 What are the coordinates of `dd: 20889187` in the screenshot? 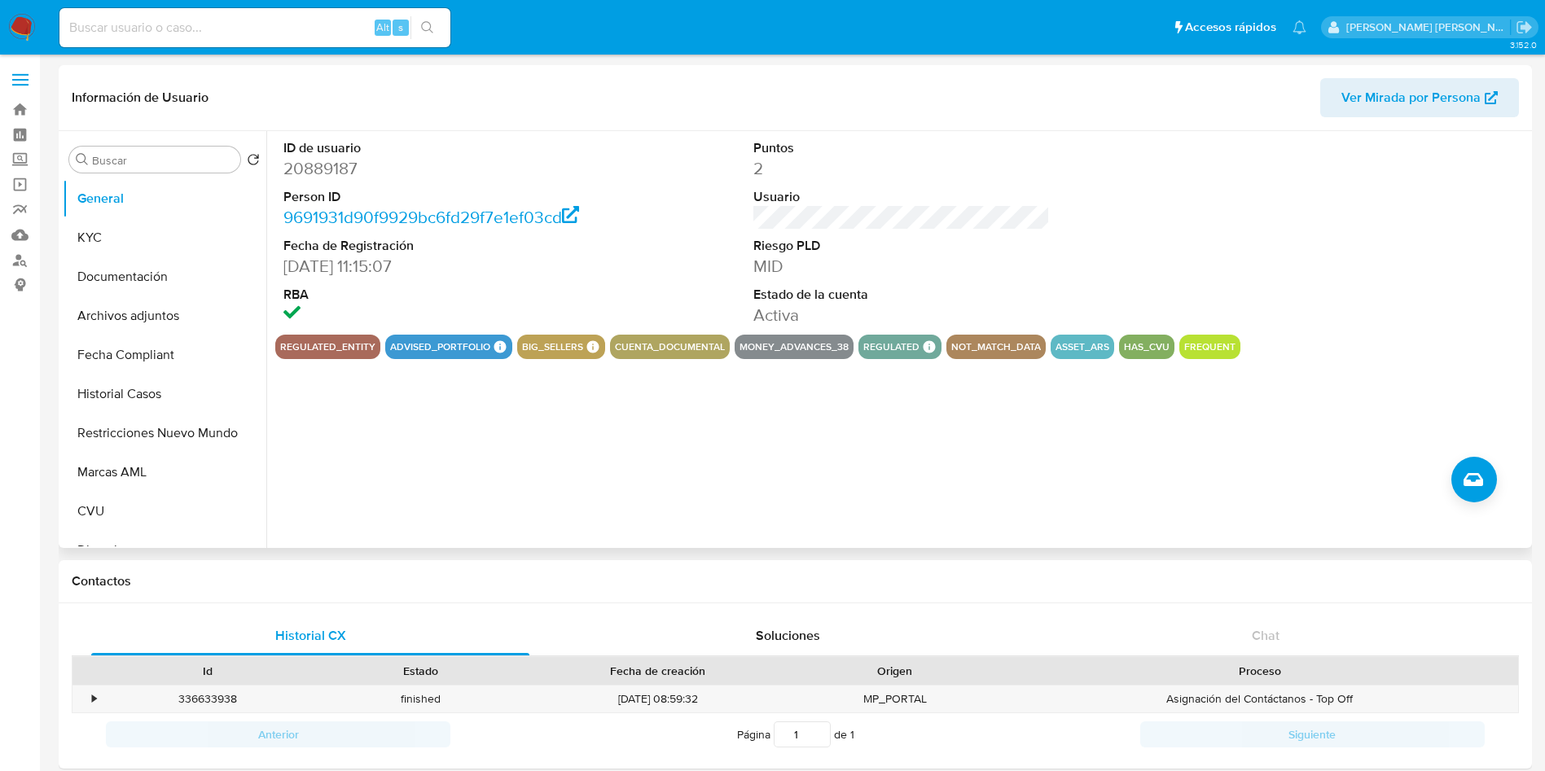 It's located at (432, 169).